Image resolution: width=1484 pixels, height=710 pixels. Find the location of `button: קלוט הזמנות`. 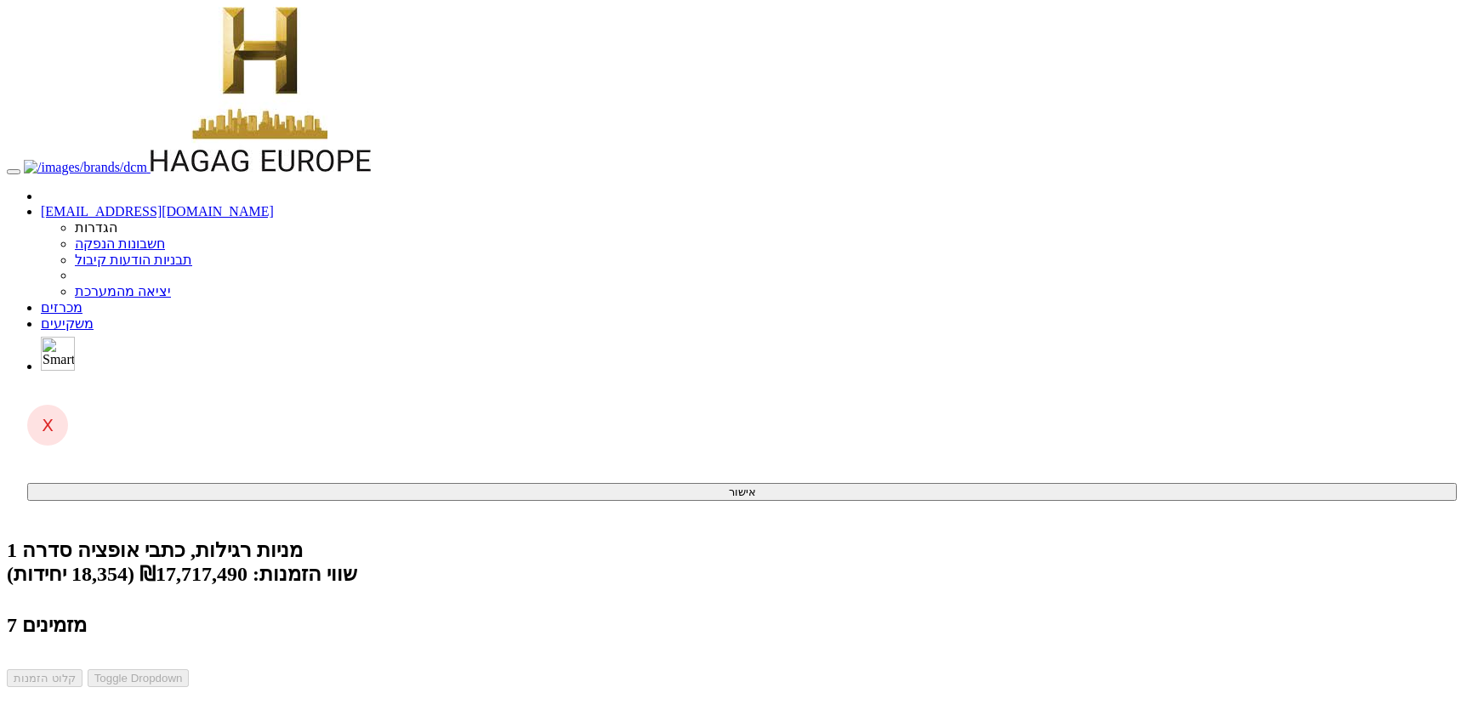

button: קלוט הזמנות is located at coordinates (44, 678).